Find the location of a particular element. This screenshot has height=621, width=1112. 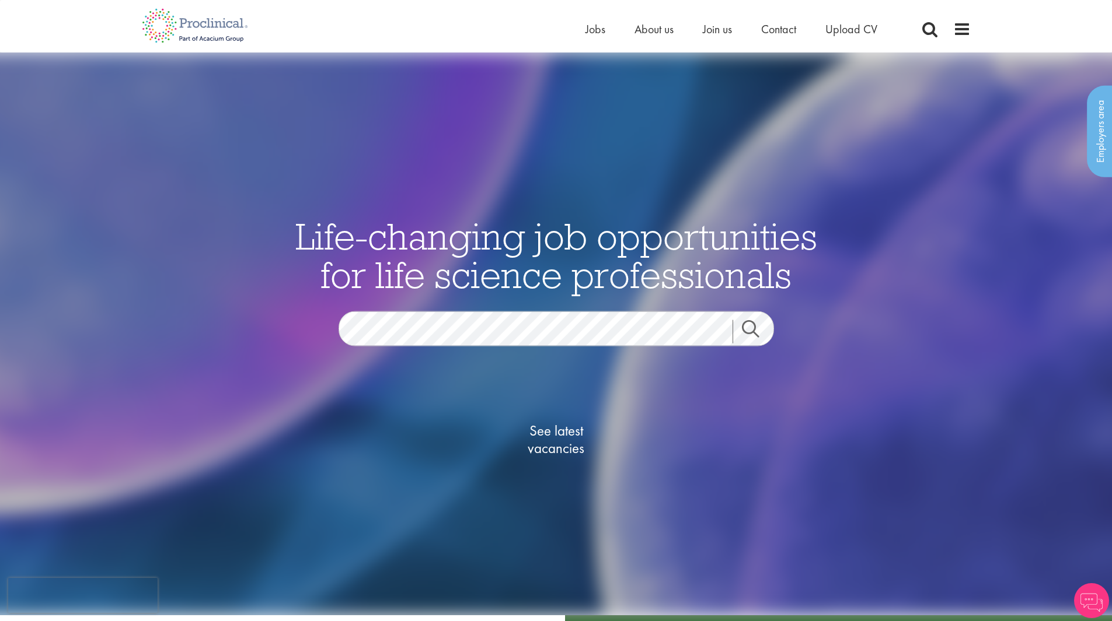

a: Join us is located at coordinates (717, 29).